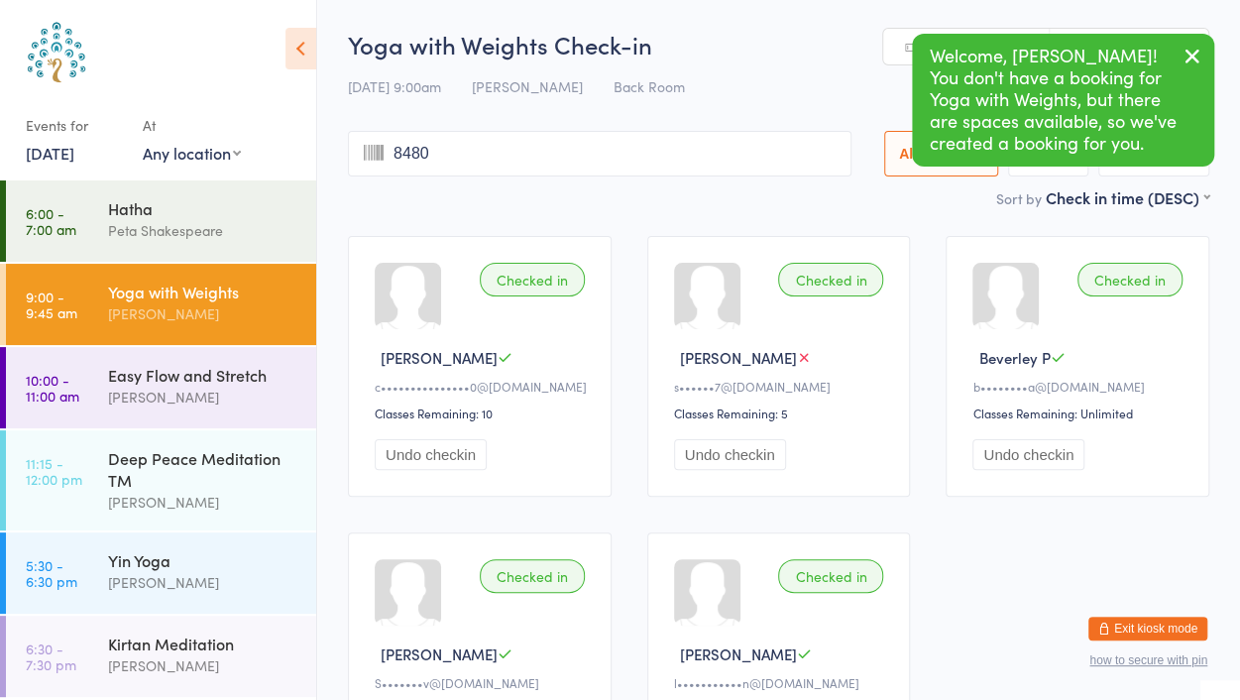 This screenshot has height=700, width=1240. Describe the element at coordinates (203, 643) in the screenshot. I see `div: Kirtan Meditation` at that location.